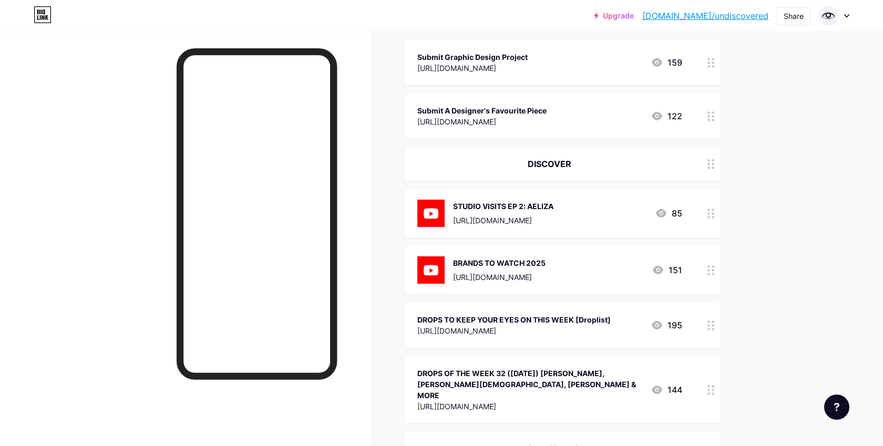 This screenshot has height=446, width=883. I want to click on img: undiscovered, so click(828, 16).